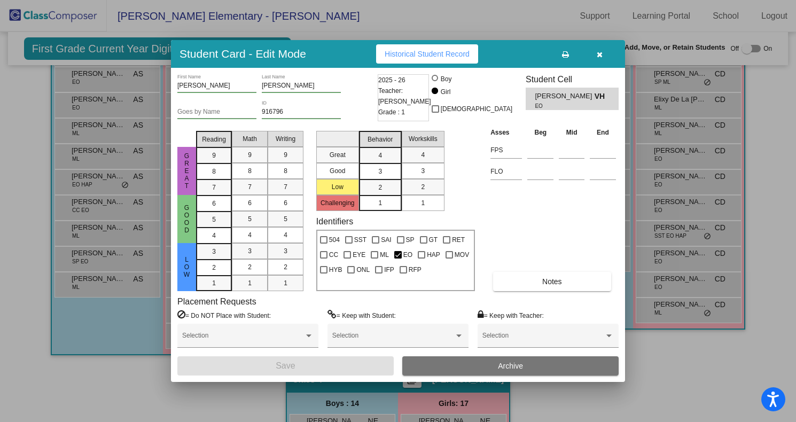 The image size is (796, 422). I want to click on button: Historical Student Record, so click(427, 54).